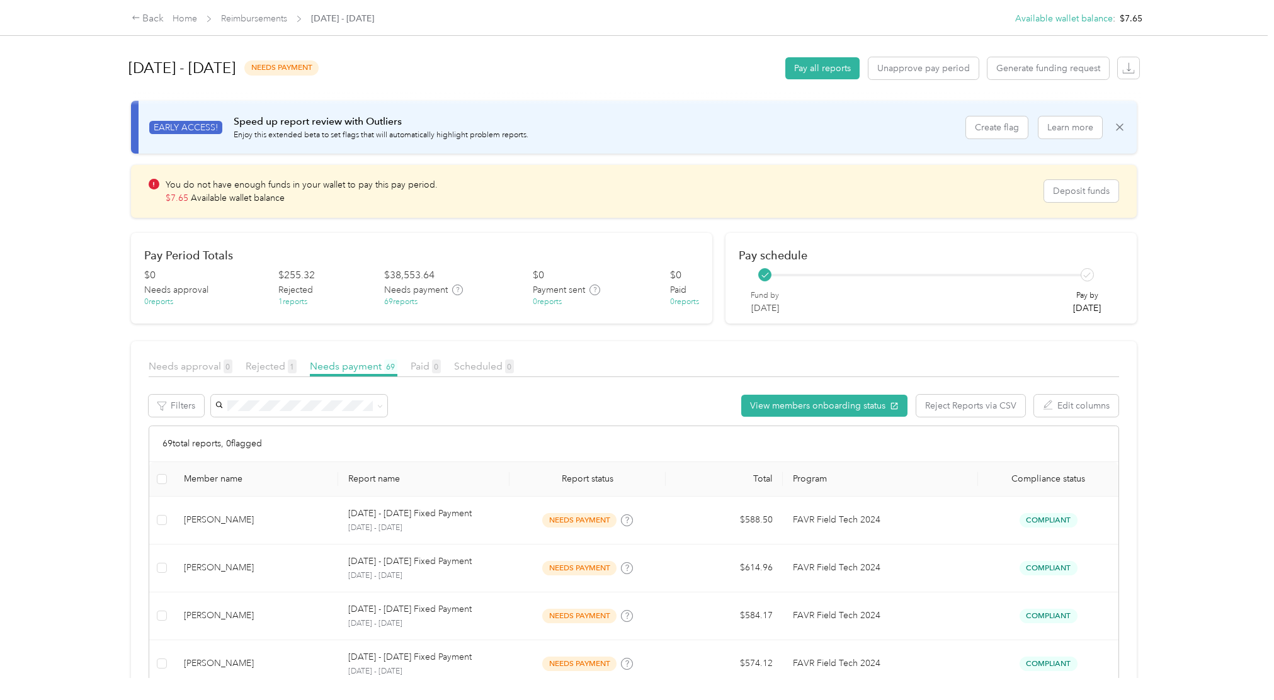  I want to click on span: Scheduled, so click(484, 366).